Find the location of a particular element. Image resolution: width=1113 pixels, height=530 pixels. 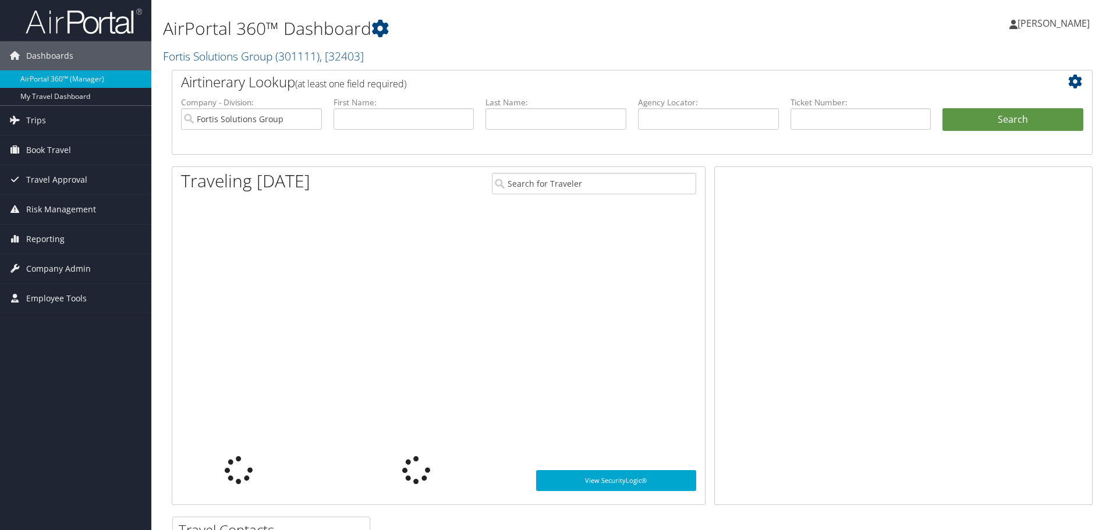

a: Fortis Solutions Group is located at coordinates (263, 56).